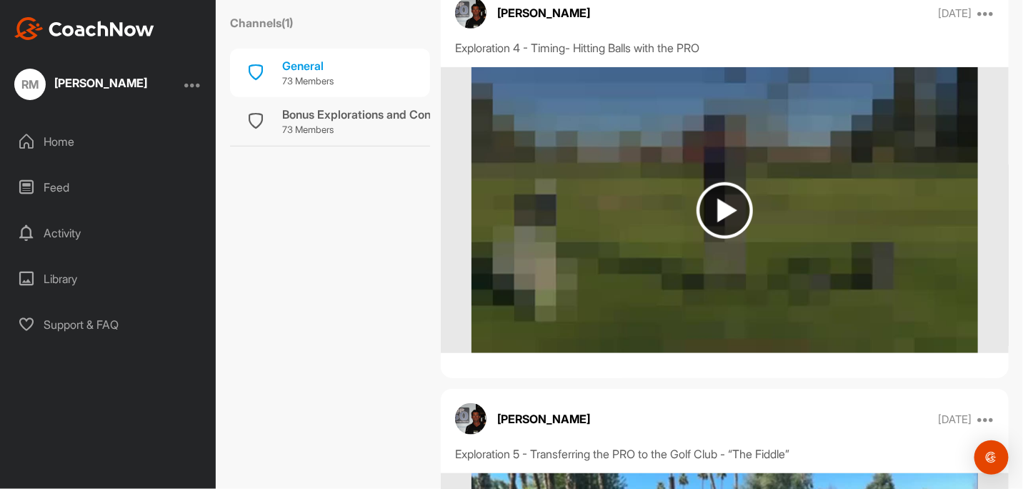  I want to click on div: Open Intercom Messenger, so click(992, 457).